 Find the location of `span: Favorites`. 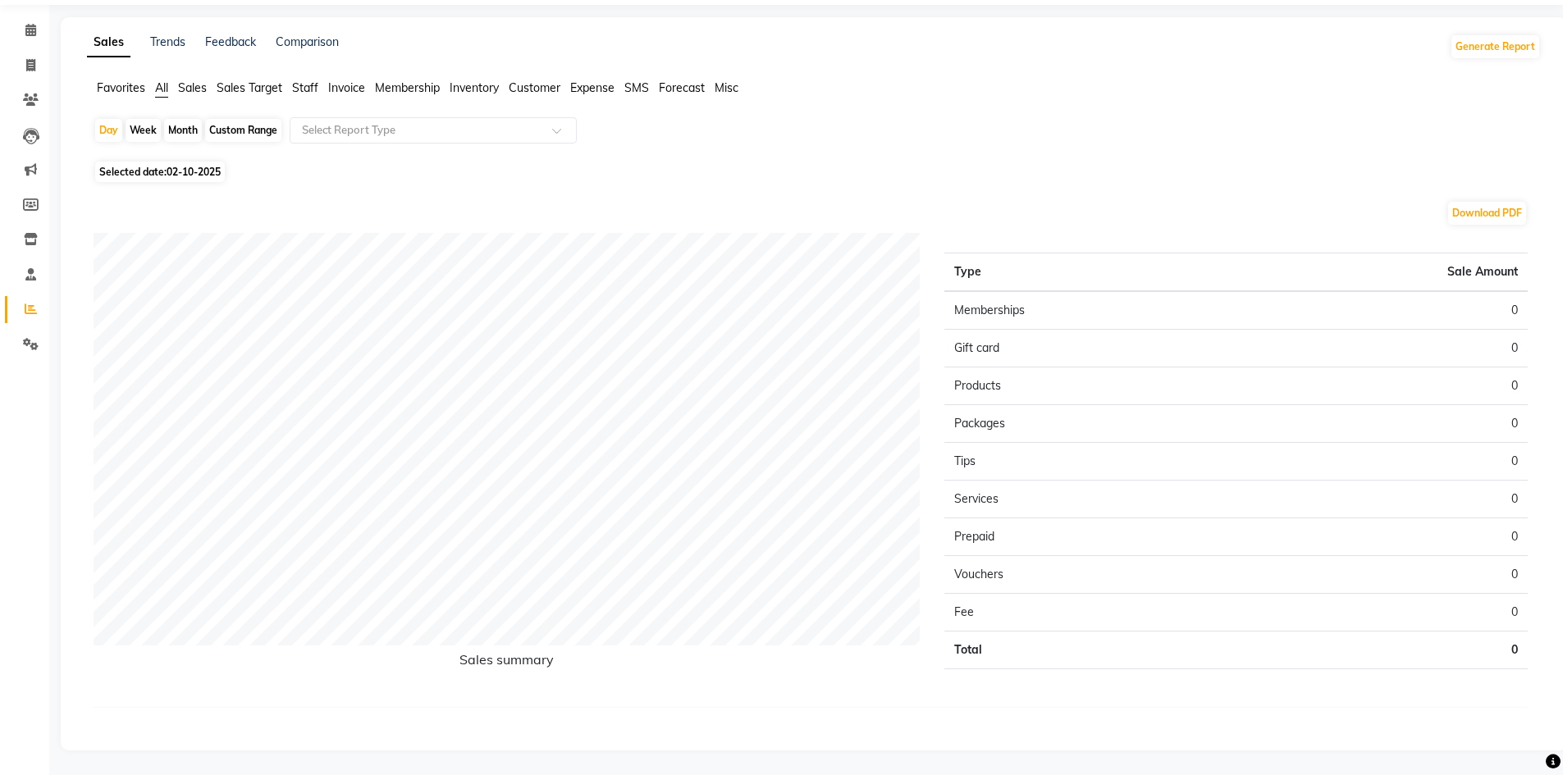

span: Favorites is located at coordinates (121, 88).